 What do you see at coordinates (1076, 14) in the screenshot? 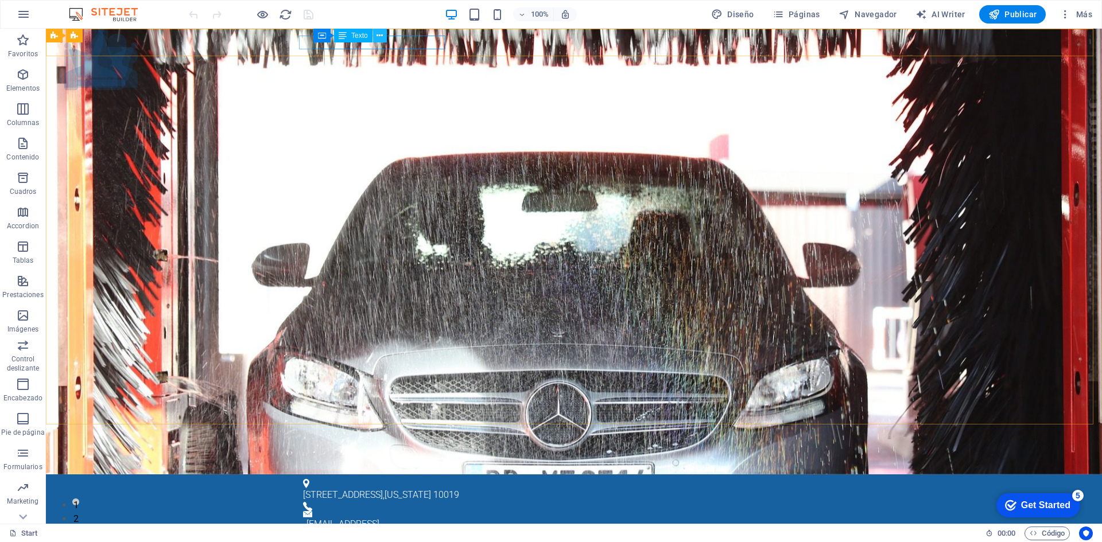
I see `button: Más` at bounding box center [1076, 14].